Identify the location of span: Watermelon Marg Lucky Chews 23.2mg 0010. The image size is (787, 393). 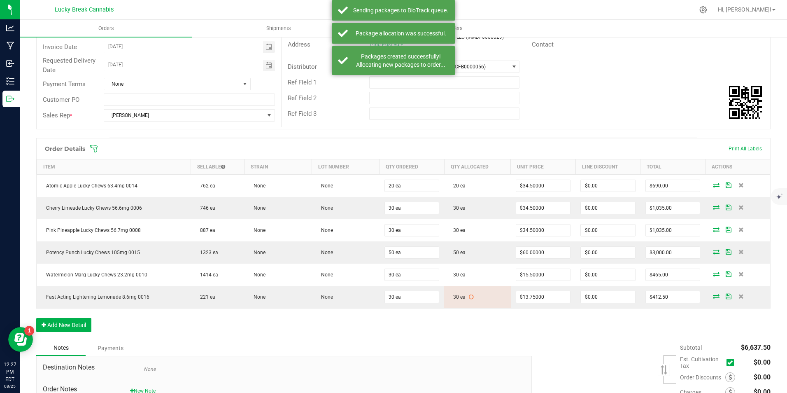
(95, 274).